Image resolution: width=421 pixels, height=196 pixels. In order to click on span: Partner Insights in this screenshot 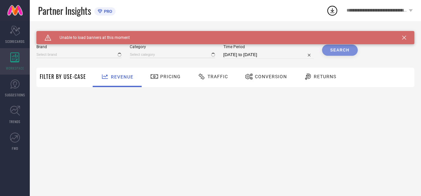, I will do `click(64, 11)`.